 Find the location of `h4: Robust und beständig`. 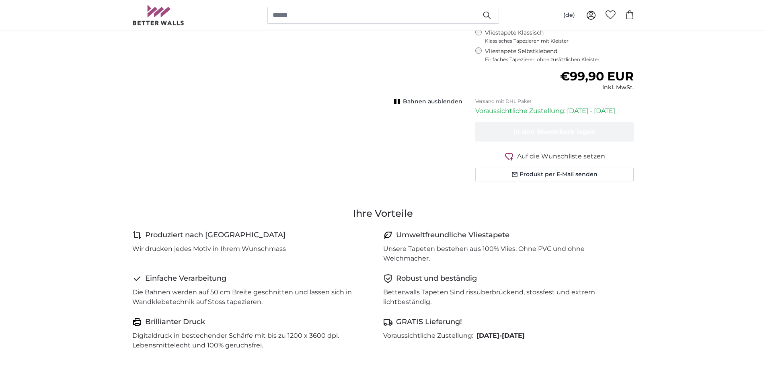

h4: Robust und beständig is located at coordinates (436, 279).